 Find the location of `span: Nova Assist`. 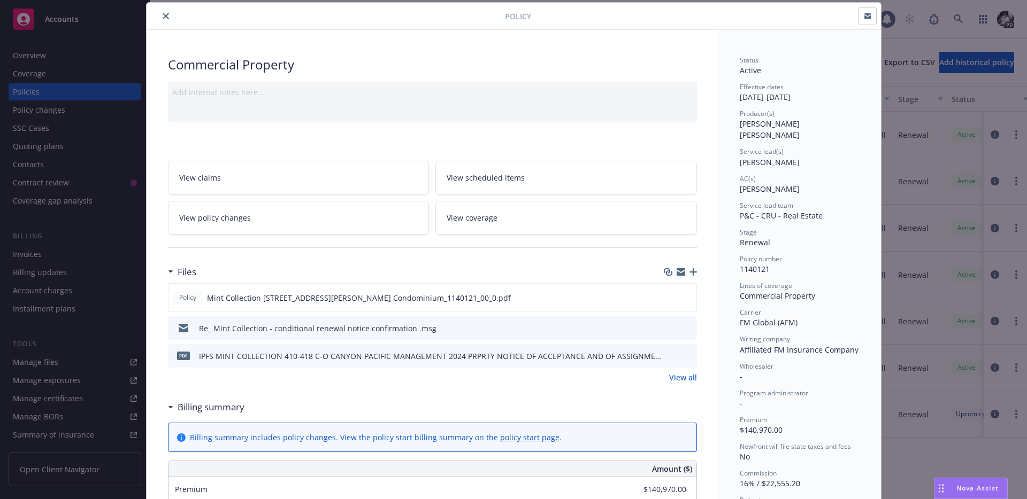

span: Nova Assist is located at coordinates (977, 488).